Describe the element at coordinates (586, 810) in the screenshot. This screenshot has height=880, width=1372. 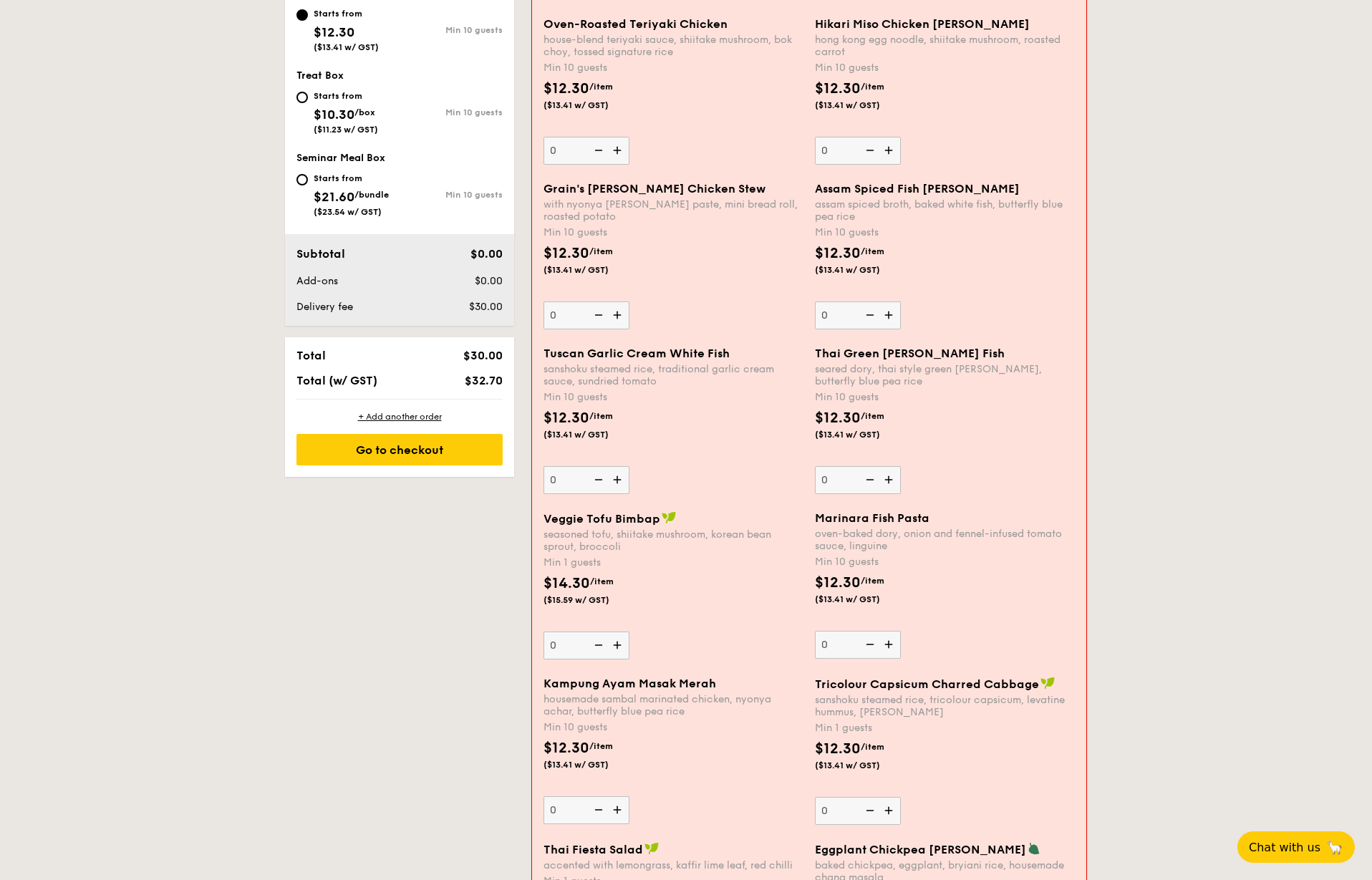
I see `input: Kampung Ayam Masak Merahhousemade sambal marinated chicken, nyonya achar, butterfly blue pea rice...` at that location.